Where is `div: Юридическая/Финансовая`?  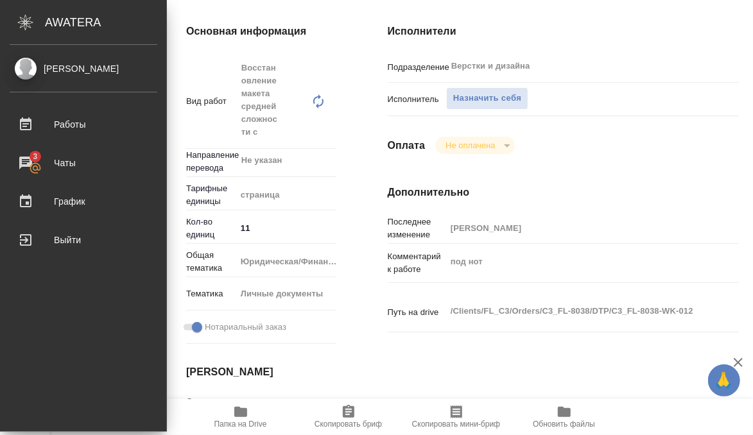 div: Юридическая/Финансовая is located at coordinates (294, 262).